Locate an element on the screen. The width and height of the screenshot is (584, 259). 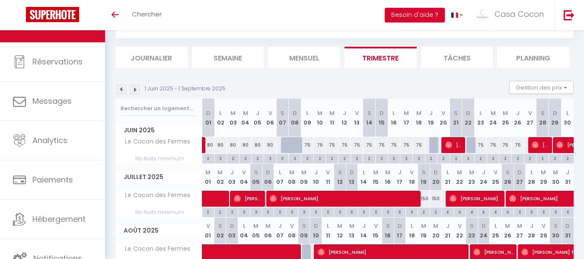
span: Chercher is located at coordinates (146, 14).